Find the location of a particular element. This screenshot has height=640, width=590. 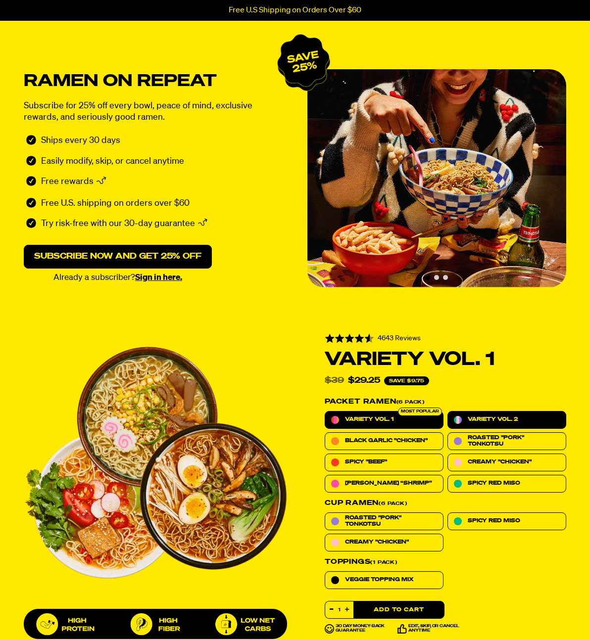

label: (1 pack) is located at coordinates (445, 562).